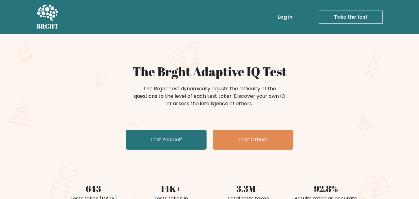  What do you see at coordinates (166, 140) in the screenshot?
I see `a: Test Yourself` at bounding box center [166, 140].